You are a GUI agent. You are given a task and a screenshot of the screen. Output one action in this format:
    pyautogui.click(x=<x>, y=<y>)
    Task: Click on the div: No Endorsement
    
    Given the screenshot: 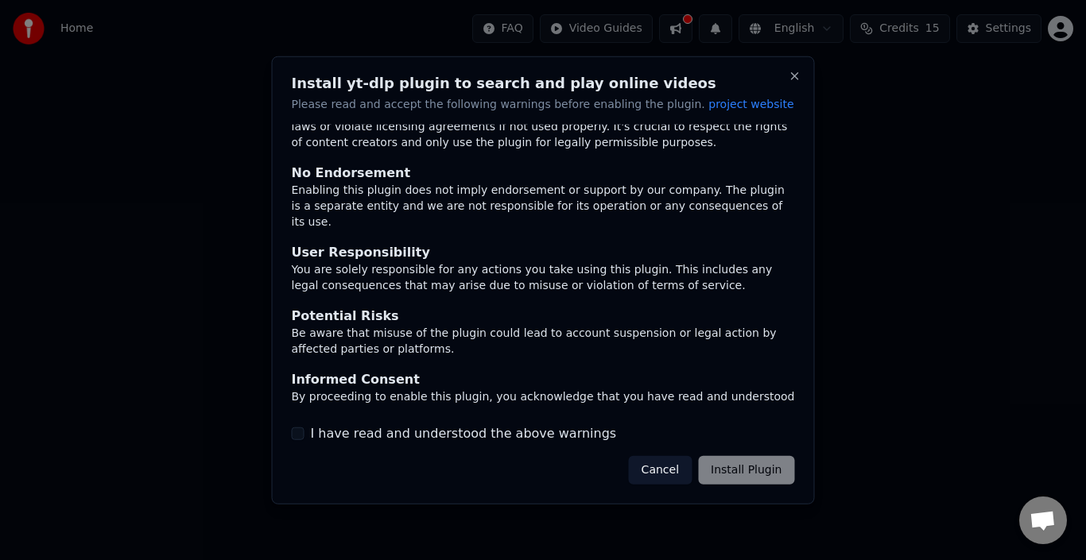 What is the action you would take?
    pyautogui.click(x=543, y=173)
    